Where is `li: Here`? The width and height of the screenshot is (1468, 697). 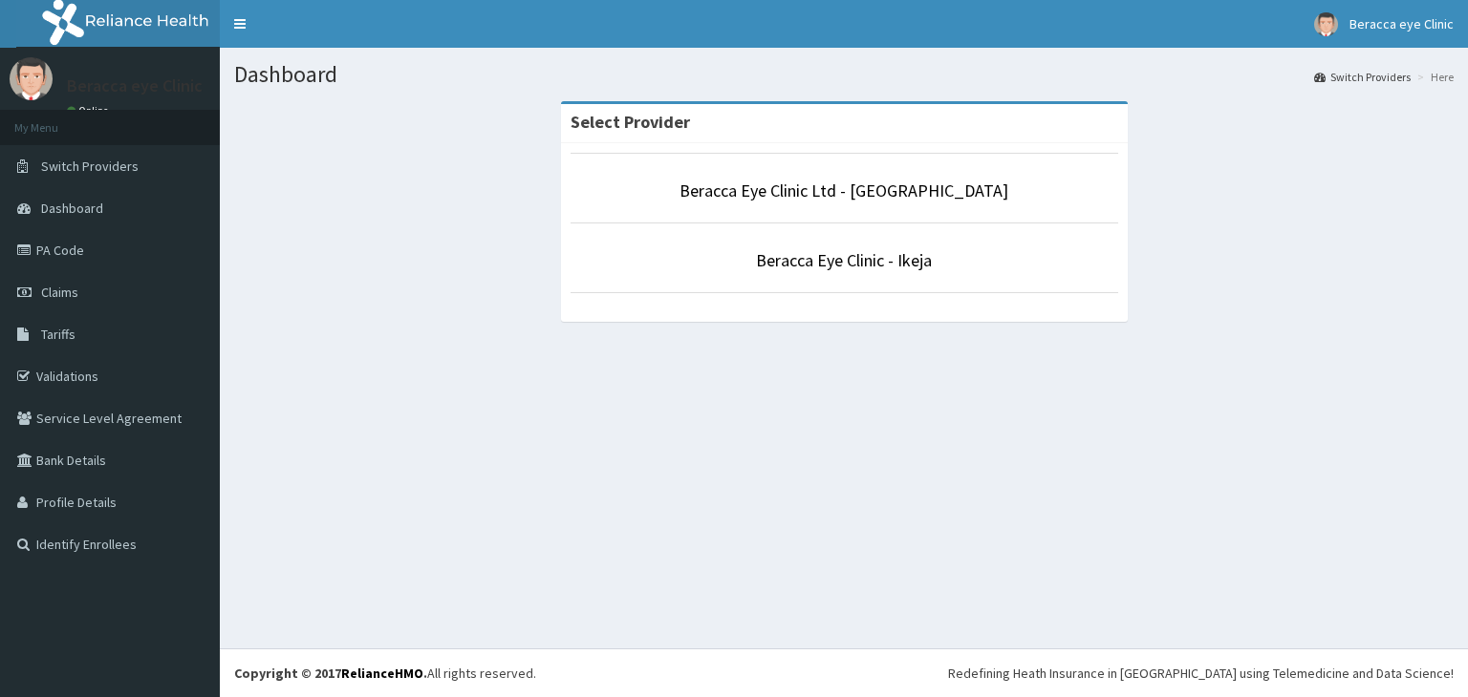
li: Here is located at coordinates (1432, 76).